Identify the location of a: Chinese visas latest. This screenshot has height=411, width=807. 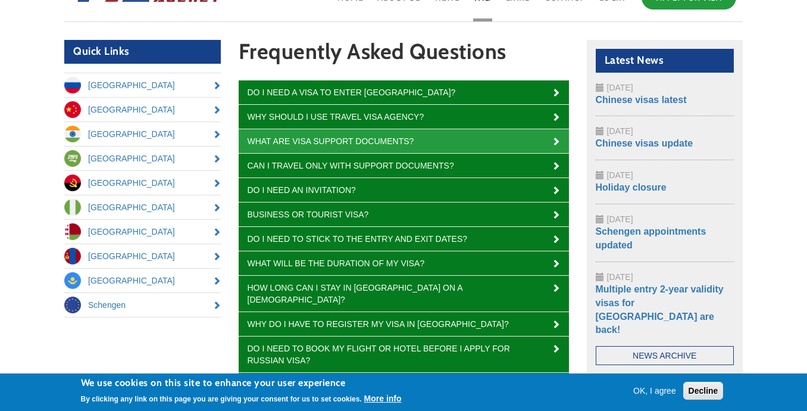
(641, 99).